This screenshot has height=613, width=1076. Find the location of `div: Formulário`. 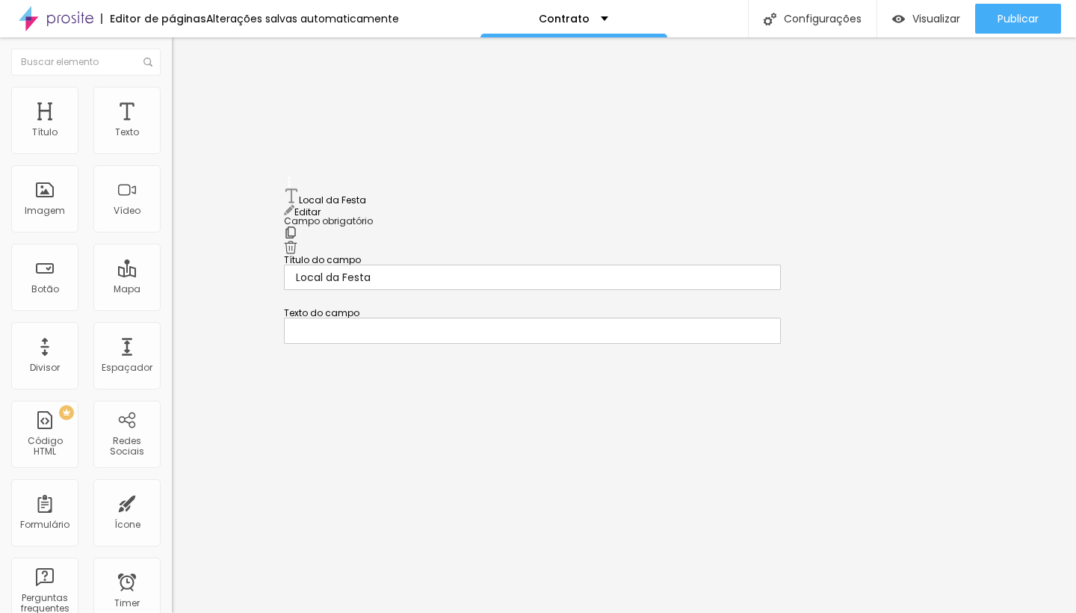

div: Formulário is located at coordinates (45, 525).